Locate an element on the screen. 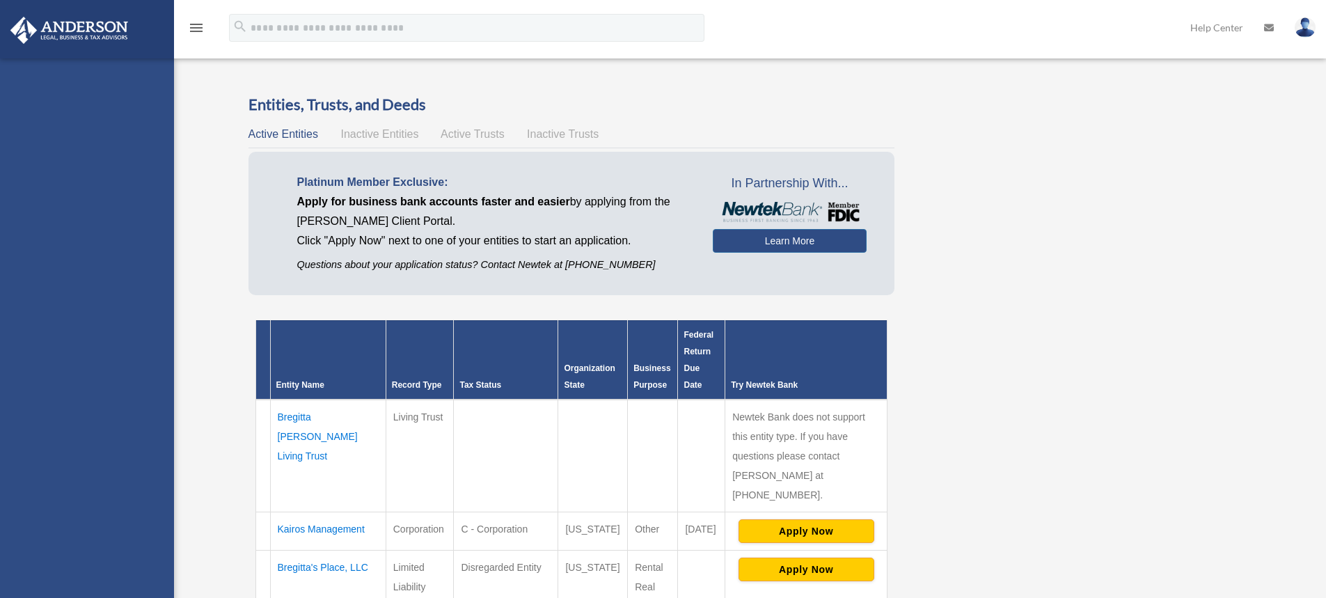 Image resolution: width=1326 pixels, height=598 pixels. span: Active Trusts is located at coordinates (473, 134).